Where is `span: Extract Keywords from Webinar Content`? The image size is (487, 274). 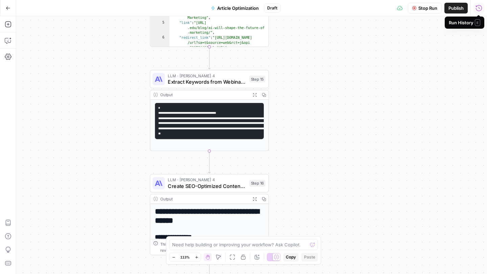 span: Extract Keywords from Webinar Content is located at coordinates (206, 82).